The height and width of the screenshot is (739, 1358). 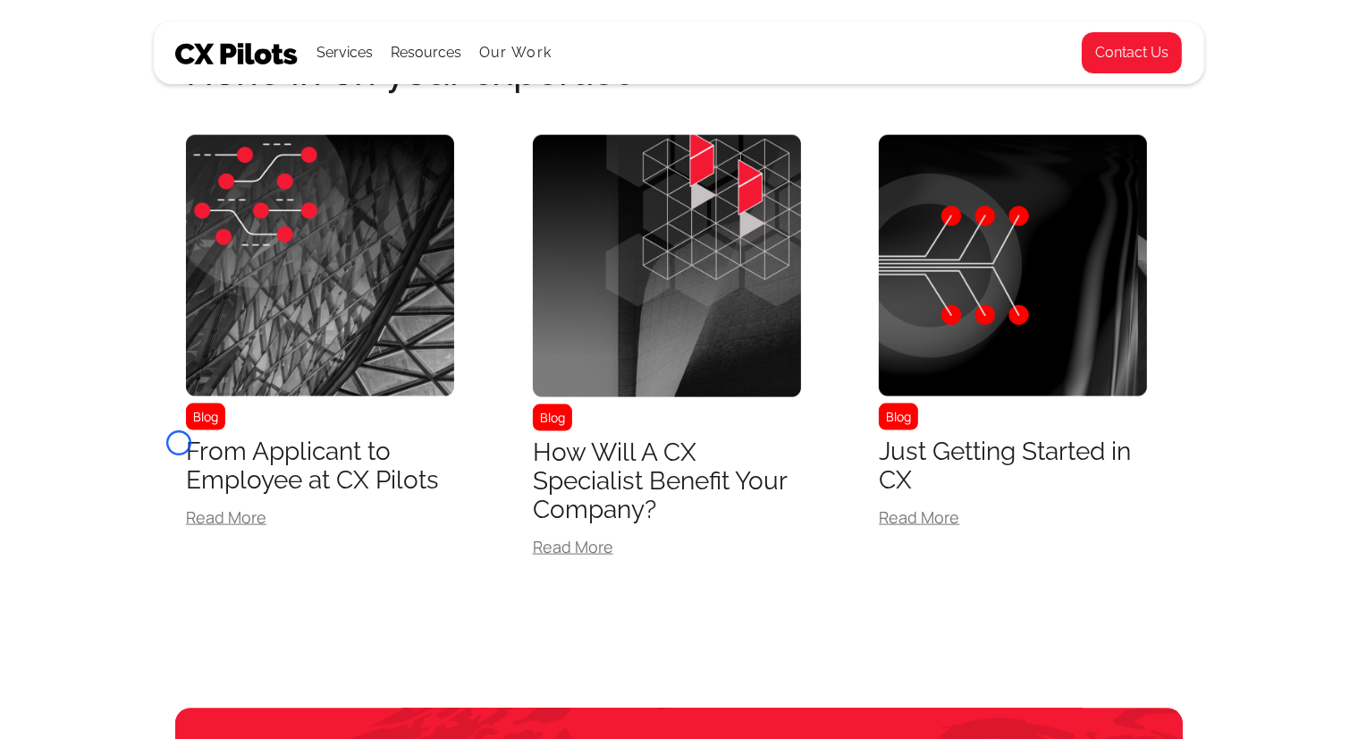 I want to click on a: BlogJust Getting Started in CXRead More, so click(x=1013, y=337).